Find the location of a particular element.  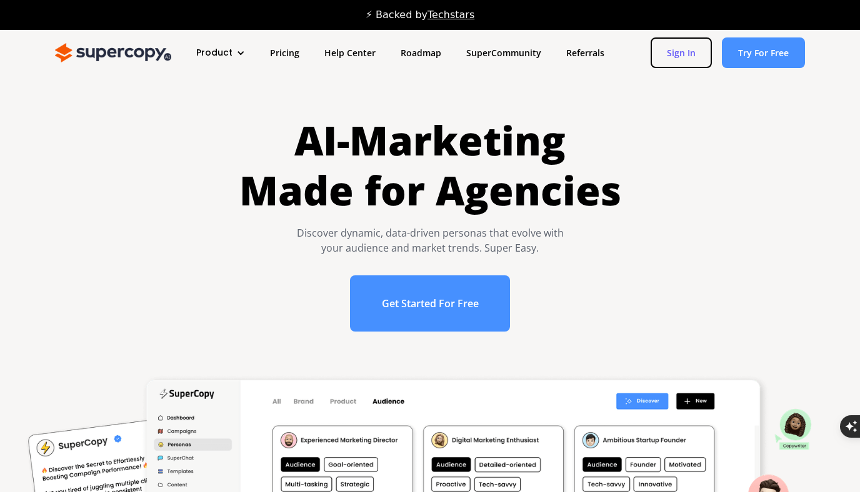

a: SuperCommunity is located at coordinates (504, 52).